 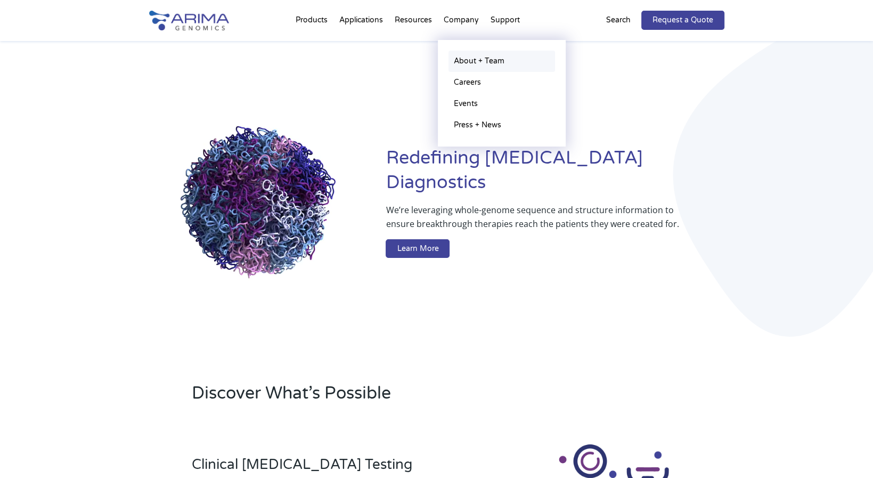 I want to click on a: Careers, so click(x=502, y=83).